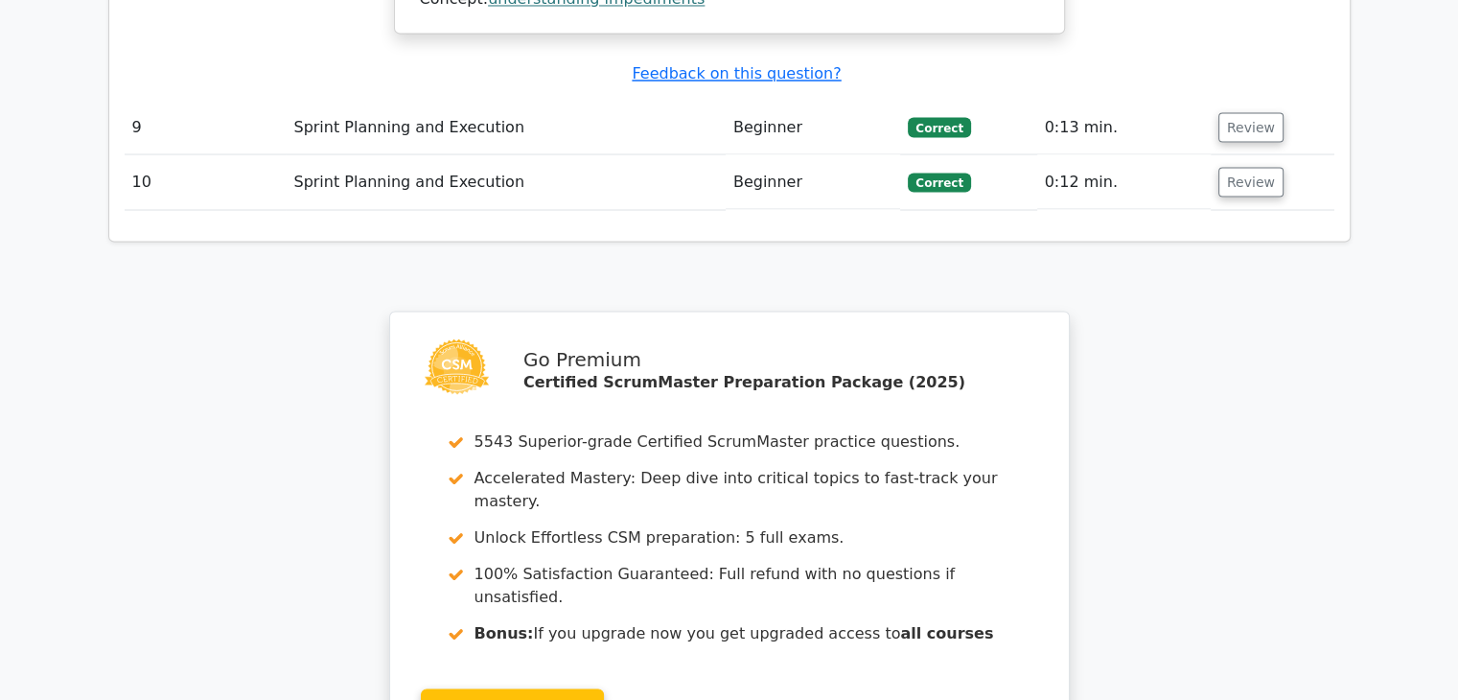  Describe the element at coordinates (205, 181) in the screenshot. I see `td: 10` at that location.